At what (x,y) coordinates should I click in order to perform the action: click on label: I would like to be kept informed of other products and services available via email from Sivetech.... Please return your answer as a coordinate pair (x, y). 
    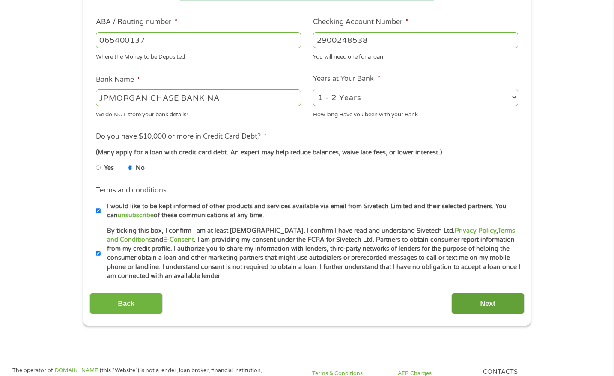
    Looking at the image, I should click on (310, 211).